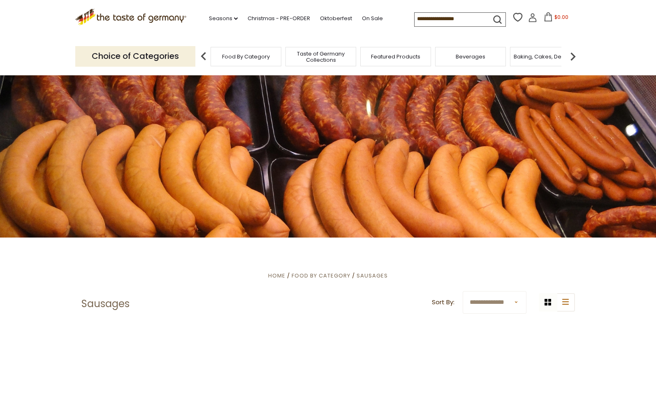  I want to click on span: Beverages, so click(470, 56).